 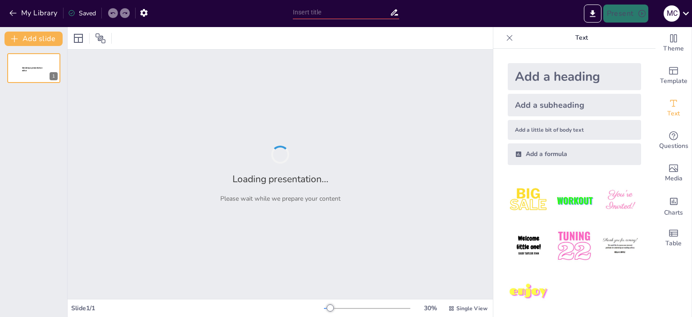 I want to click on span: Single View, so click(x=472, y=308).